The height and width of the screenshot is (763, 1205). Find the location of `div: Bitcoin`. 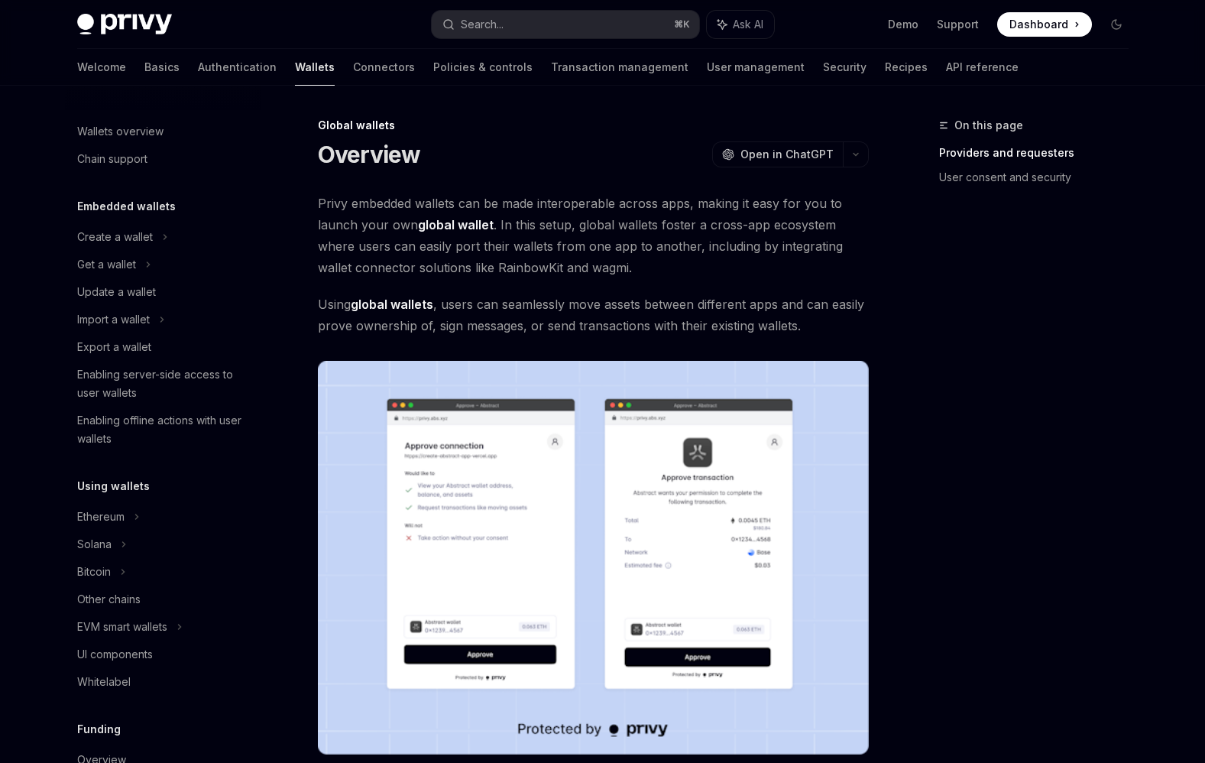

div: Bitcoin is located at coordinates (94, 572).